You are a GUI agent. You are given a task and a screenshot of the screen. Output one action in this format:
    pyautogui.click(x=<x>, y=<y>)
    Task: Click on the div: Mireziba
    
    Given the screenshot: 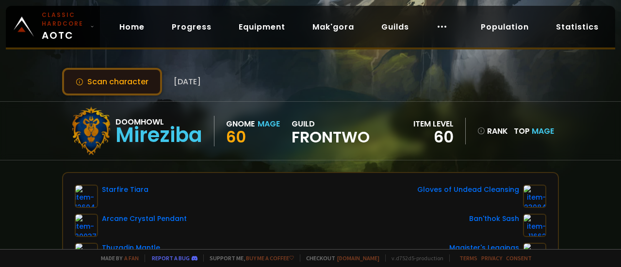 What is the action you would take?
    pyautogui.click(x=159, y=135)
    